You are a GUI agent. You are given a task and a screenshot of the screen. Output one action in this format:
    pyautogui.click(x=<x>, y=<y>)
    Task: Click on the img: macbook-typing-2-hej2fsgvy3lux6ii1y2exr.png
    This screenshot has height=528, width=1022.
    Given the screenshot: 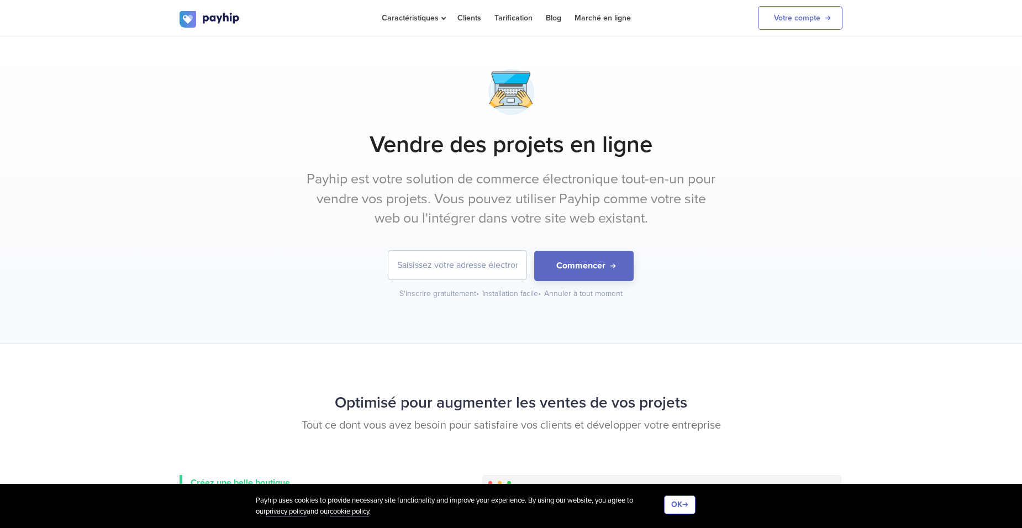 What is the action you would take?
    pyautogui.click(x=511, y=92)
    